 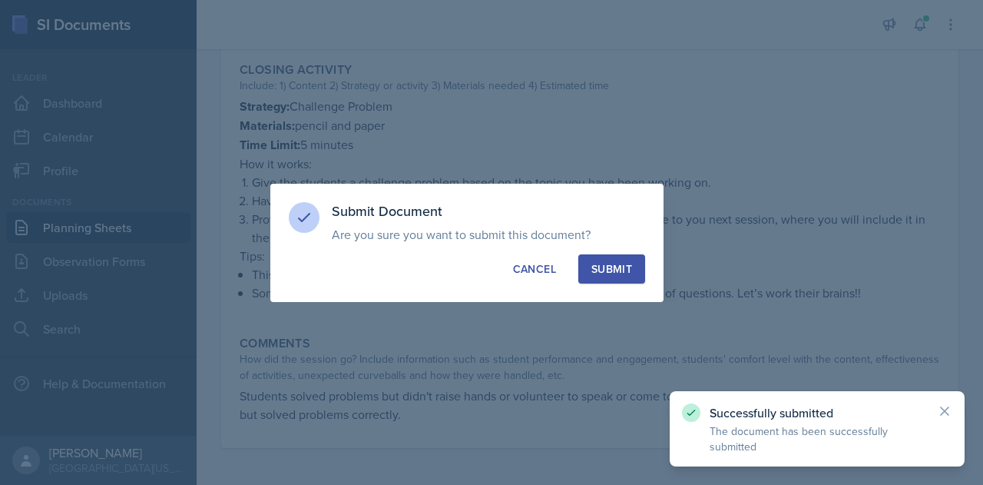 What do you see at coordinates (611, 269) in the screenshot?
I see `button: Submit` at bounding box center [611, 269].